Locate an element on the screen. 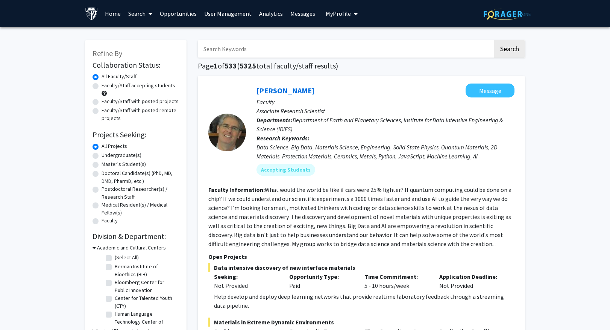 Image resolution: width=610 pixels, height=330 pixels. h2: Division & Department: is located at coordinates (136, 236).